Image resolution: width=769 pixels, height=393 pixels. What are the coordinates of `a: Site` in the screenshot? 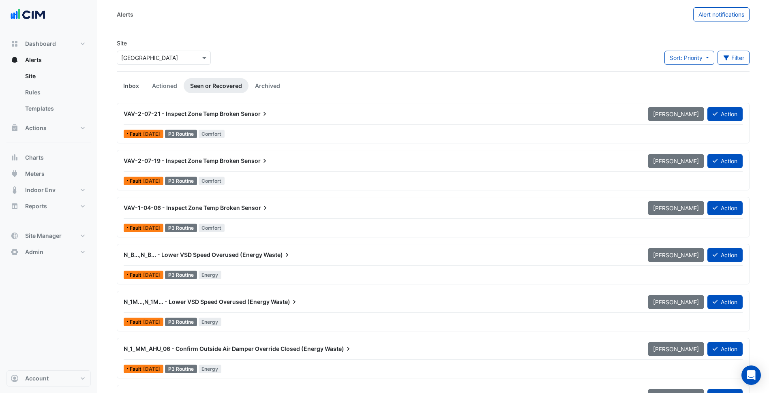 It's located at (55, 76).